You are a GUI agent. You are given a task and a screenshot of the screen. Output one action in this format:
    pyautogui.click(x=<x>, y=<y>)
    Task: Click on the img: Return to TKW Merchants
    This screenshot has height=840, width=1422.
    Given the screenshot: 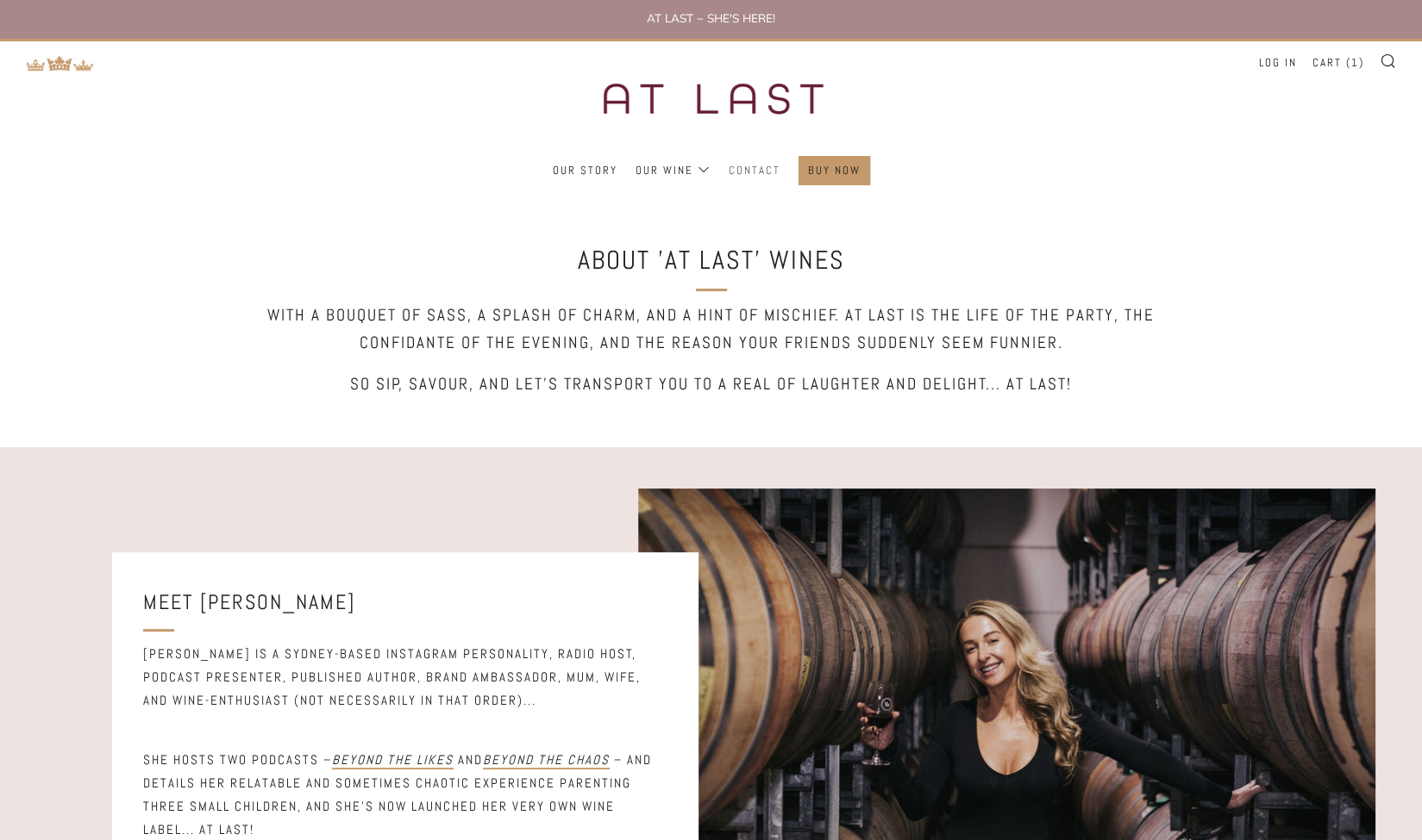 What is the action you would take?
    pyautogui.click(x=61, y=63)
    